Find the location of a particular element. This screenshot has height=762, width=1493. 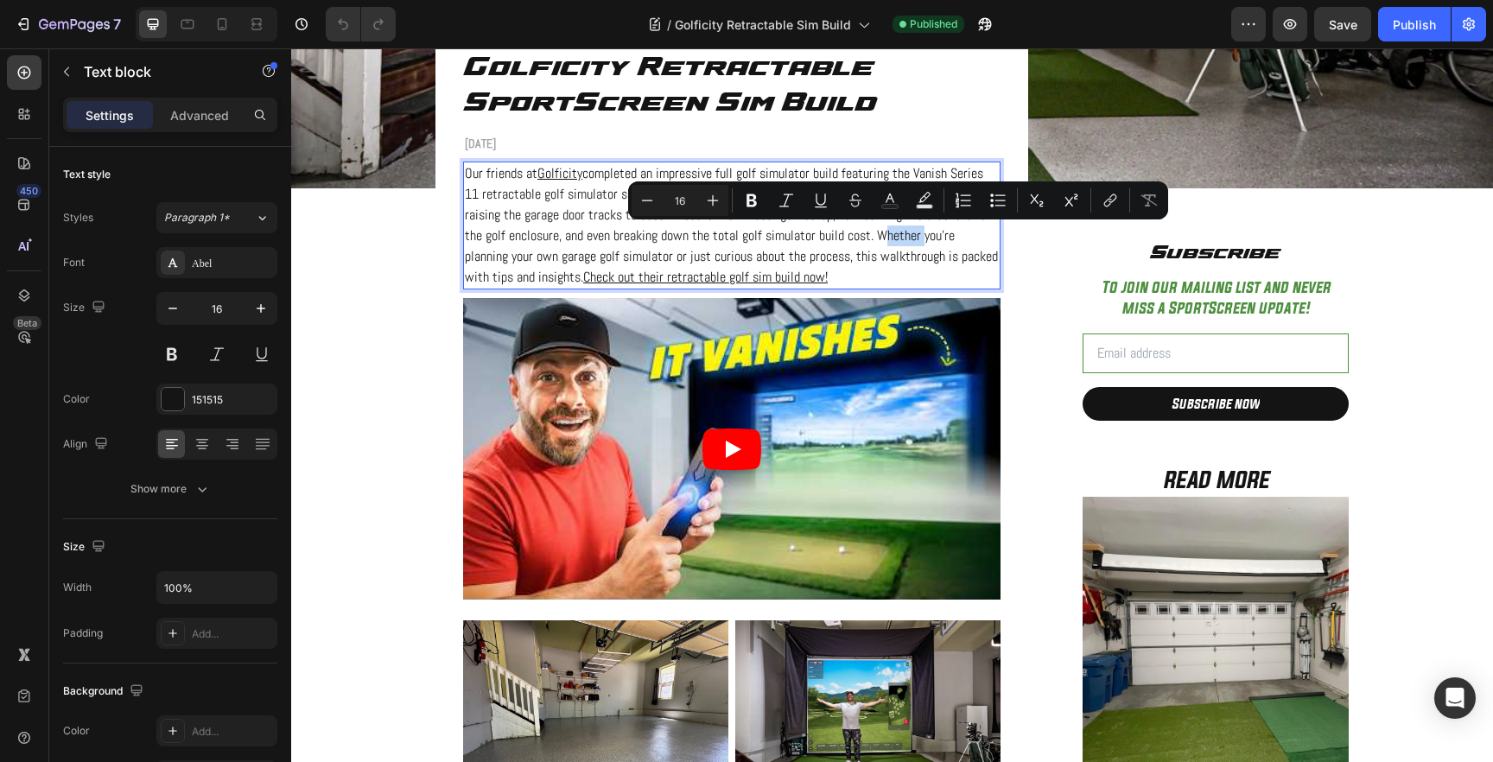

div: Editor contextual toolbar is located at coordinates (898, 200).